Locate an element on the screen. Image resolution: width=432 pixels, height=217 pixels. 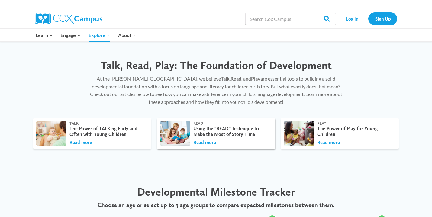
div: The Power of Play for Young Children is located at coordinates (355, 131).